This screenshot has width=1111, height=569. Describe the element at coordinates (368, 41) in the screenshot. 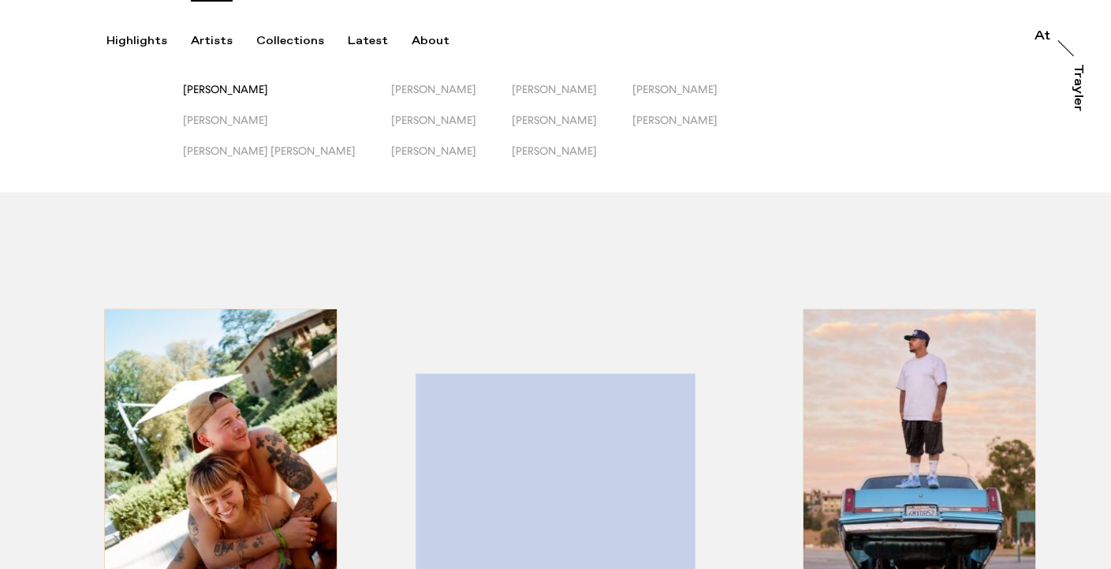

I see `div: Latest` at that location.